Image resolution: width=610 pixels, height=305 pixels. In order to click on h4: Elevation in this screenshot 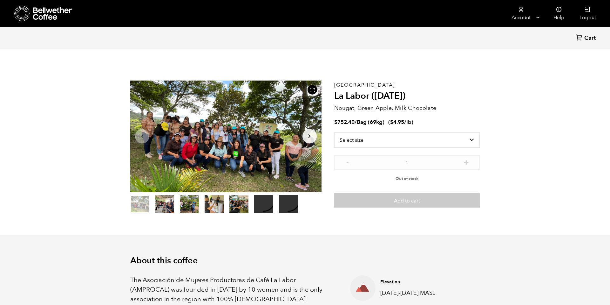, I will do `click(425, 282)`.